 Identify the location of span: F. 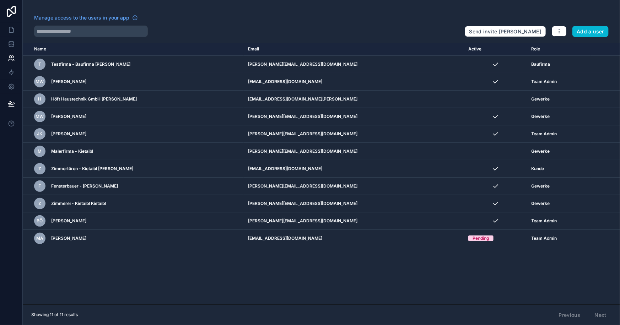
(40, 186).